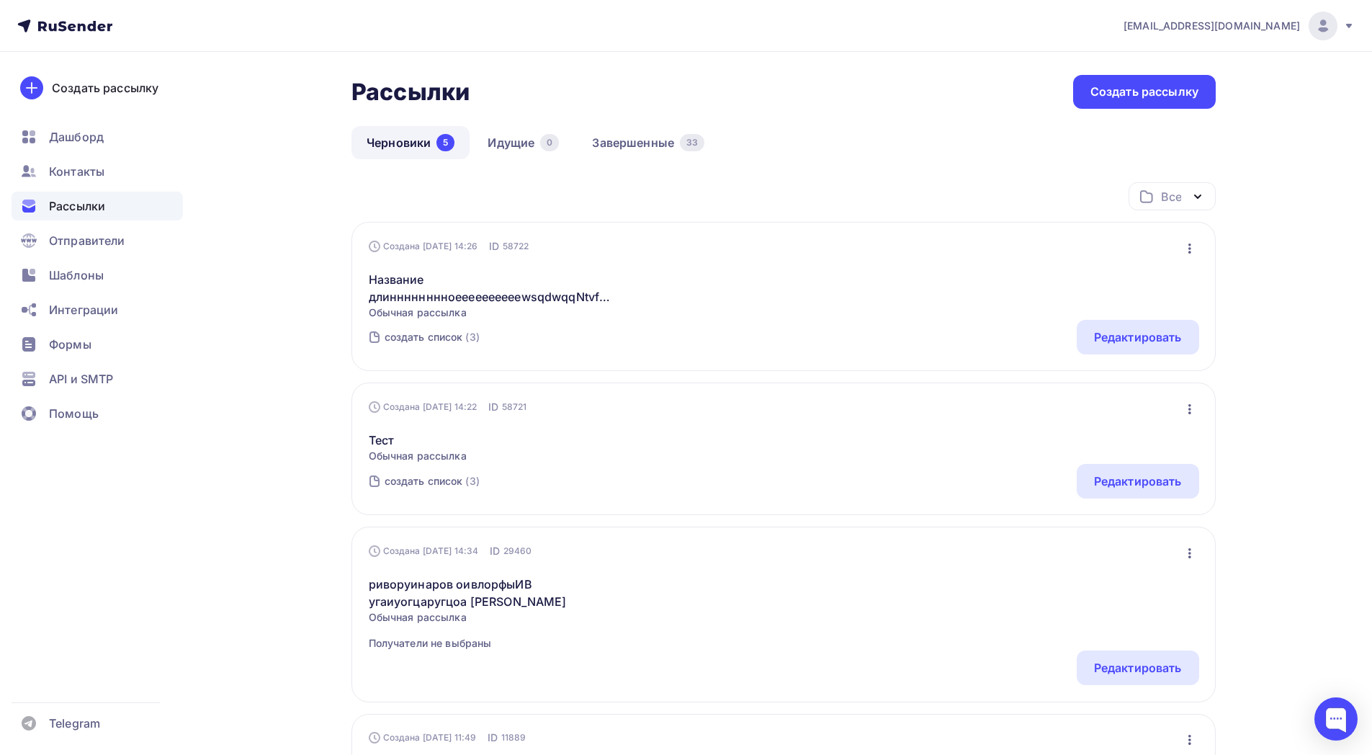 This screenshot has width=1372, height=755. Describe the element at coordinates (1172, 196) in the screenshot. I see `button: Все` at that location.